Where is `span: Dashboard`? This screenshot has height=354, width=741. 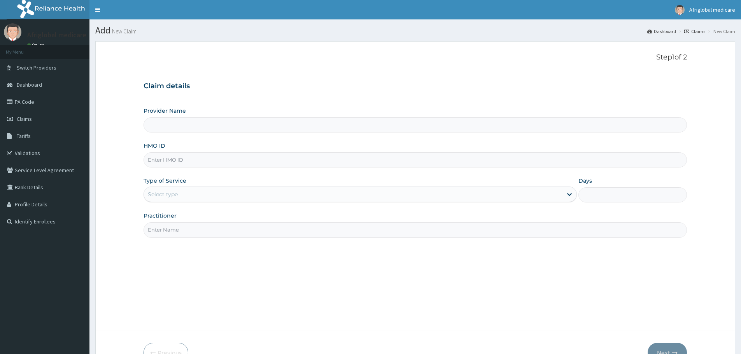
span: Dashboard is located at coordinates (29, 85).